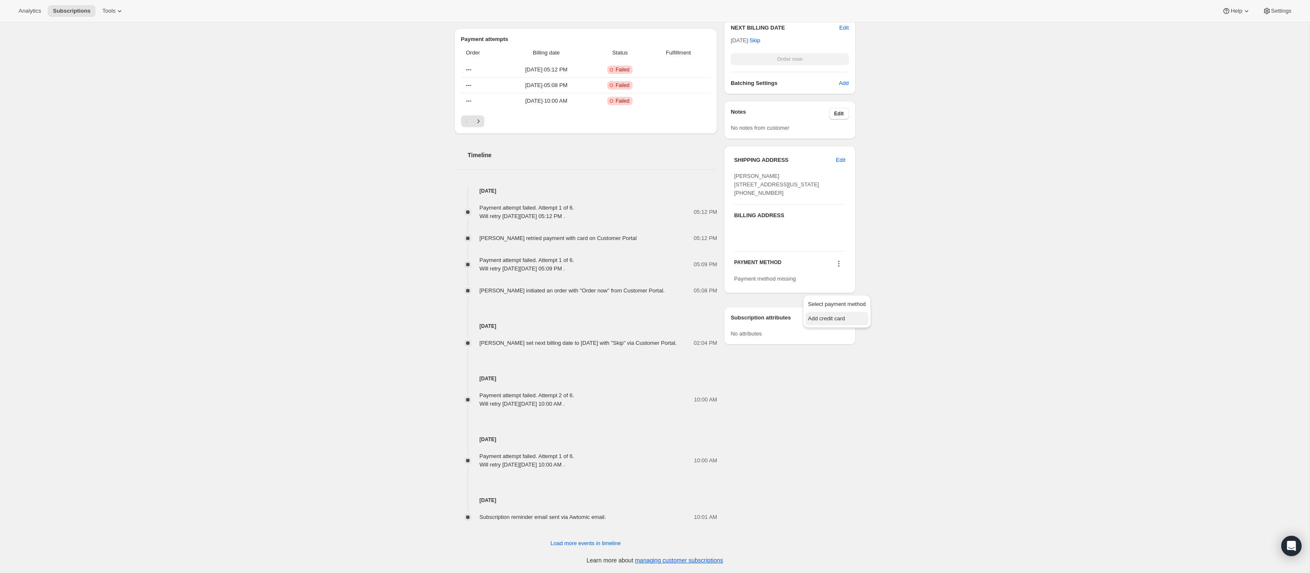 Image resolution: width=1310 pixels, height=573 pixels. What do you see at coordinates (678, 560) in the screenshot?
I see `a: managing customer subscriptions` at bounding box center [678, 560].